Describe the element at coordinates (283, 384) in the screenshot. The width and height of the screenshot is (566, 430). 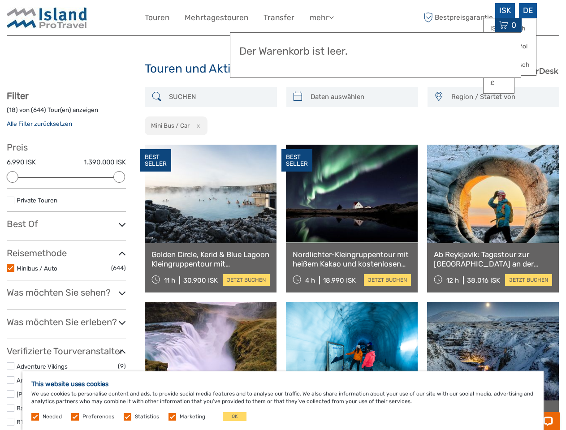
I see `h5: This website uses cookies` at that location.